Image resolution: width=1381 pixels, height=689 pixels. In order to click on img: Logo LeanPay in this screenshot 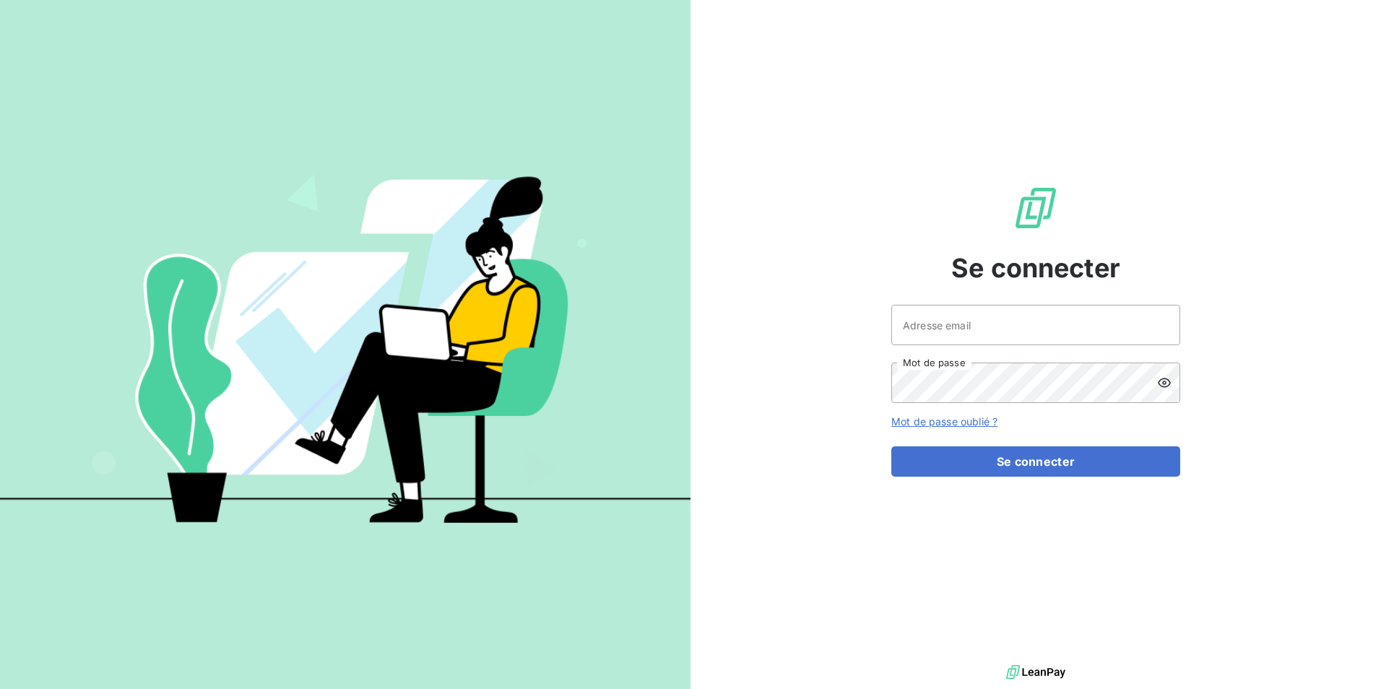, I will do `click(1036, 208)`.